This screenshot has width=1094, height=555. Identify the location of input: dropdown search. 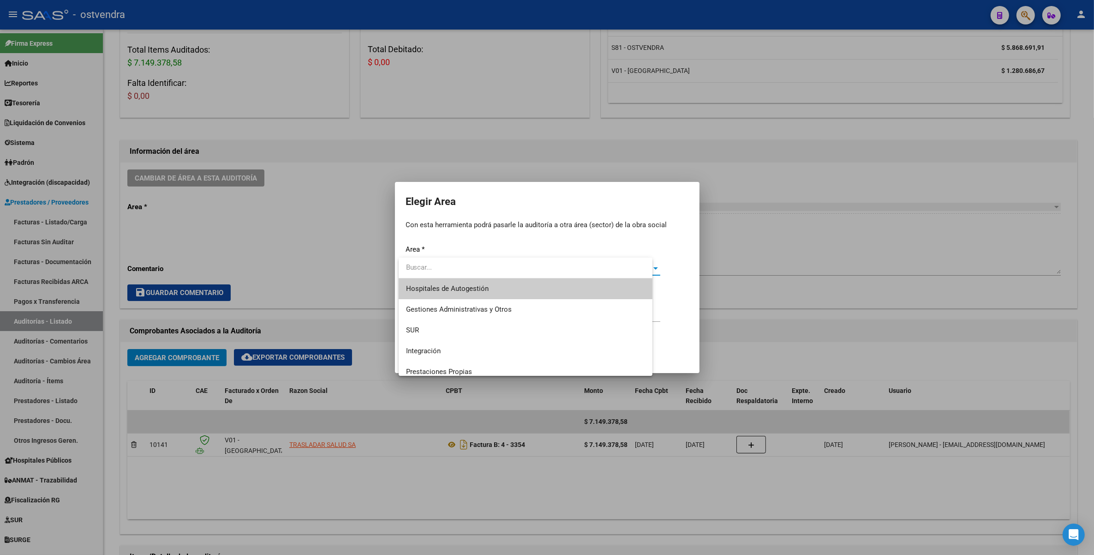
(526, 267).